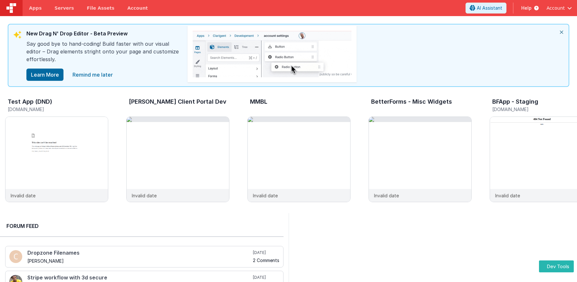  I want to click on h3: BetterForms - Misc Widgets, so click(411, 102).